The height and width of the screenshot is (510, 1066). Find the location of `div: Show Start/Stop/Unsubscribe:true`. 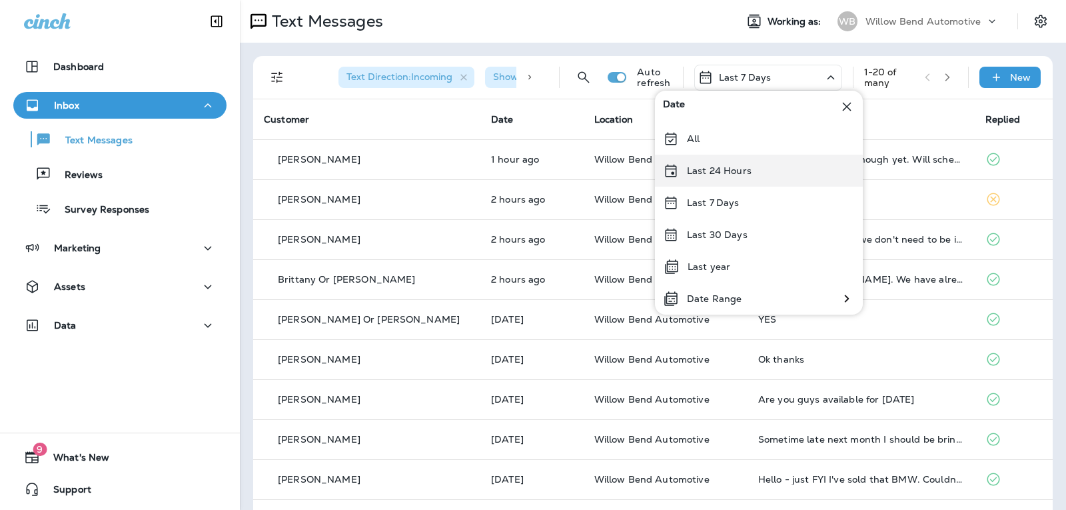

div: Show Start/Stop/Unsubscribe:true is located at coordinates (580, 77).